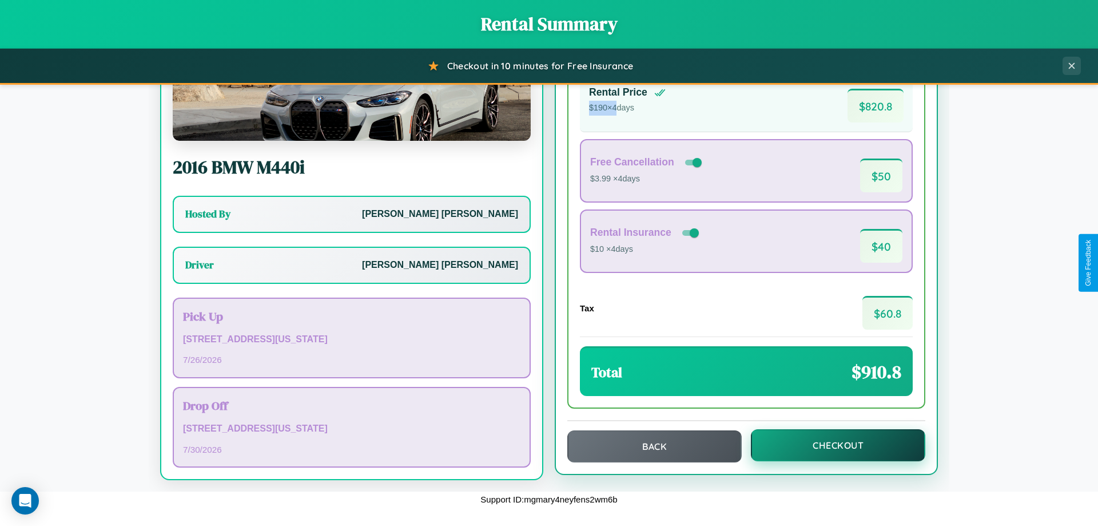  I want to click on span: $ 910.8, so click(876, 372).